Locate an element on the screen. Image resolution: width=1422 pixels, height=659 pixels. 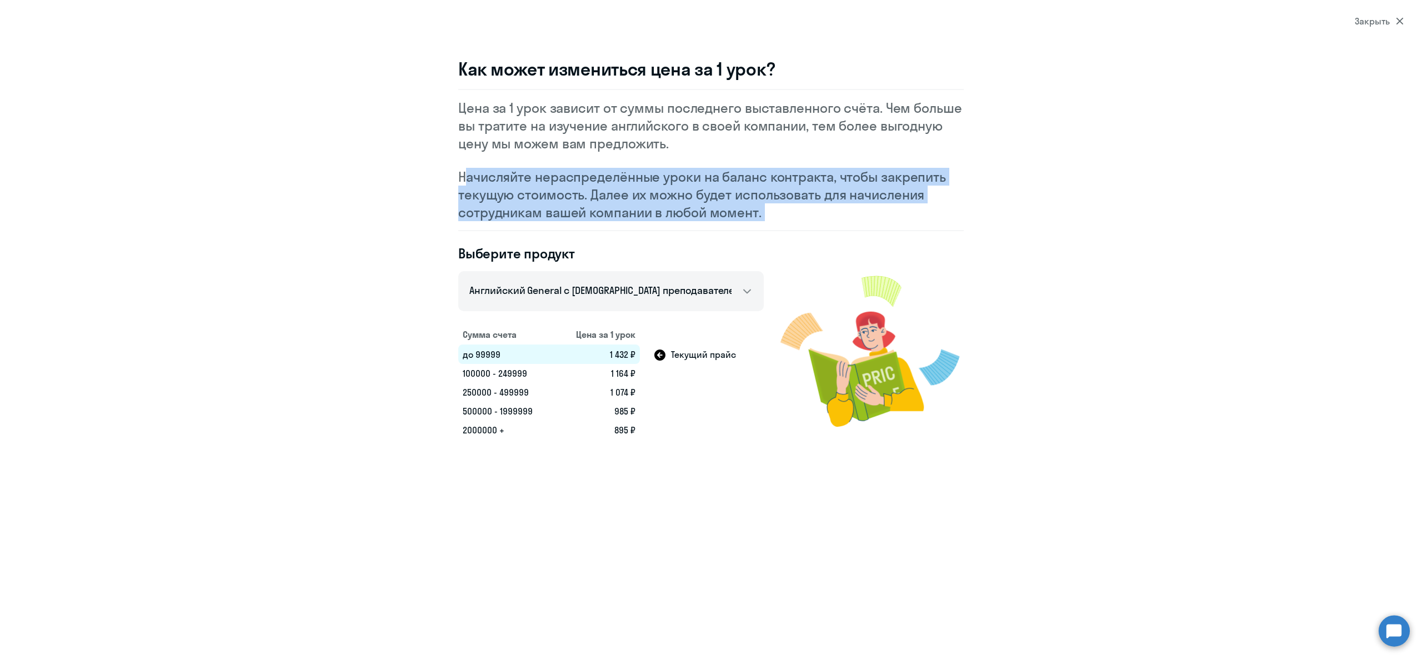
img: modal-image.png is located at coordinates (872, 351).